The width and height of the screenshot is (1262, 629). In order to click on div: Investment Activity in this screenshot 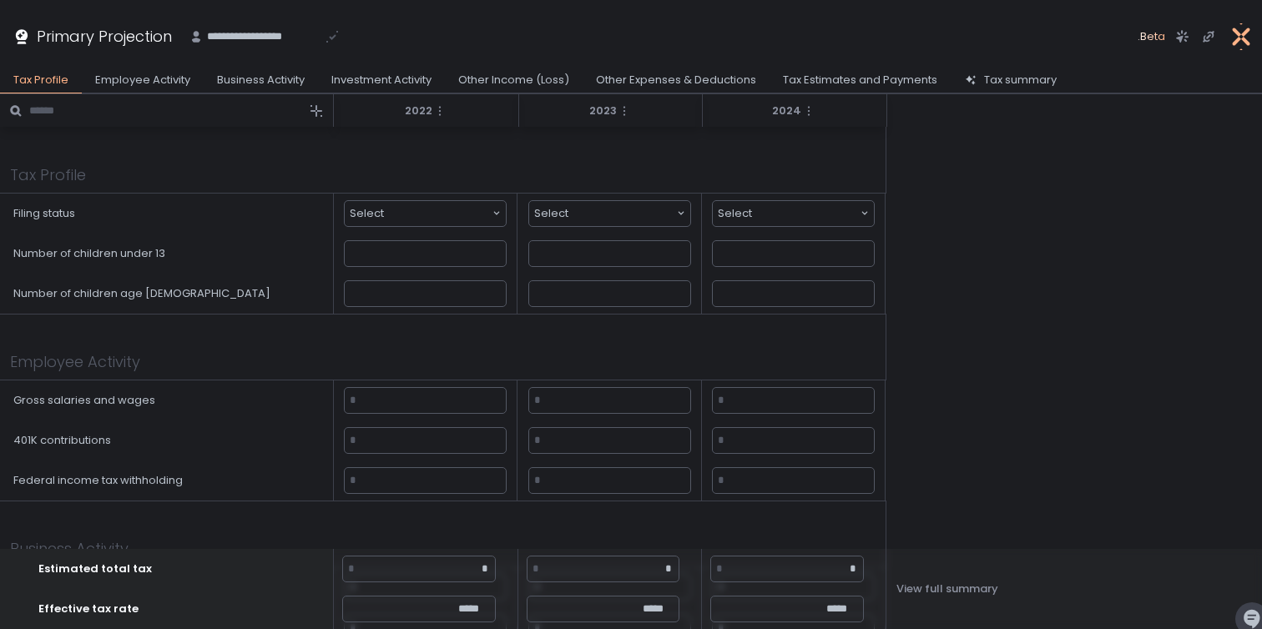, I will do `click(381, 80)`.